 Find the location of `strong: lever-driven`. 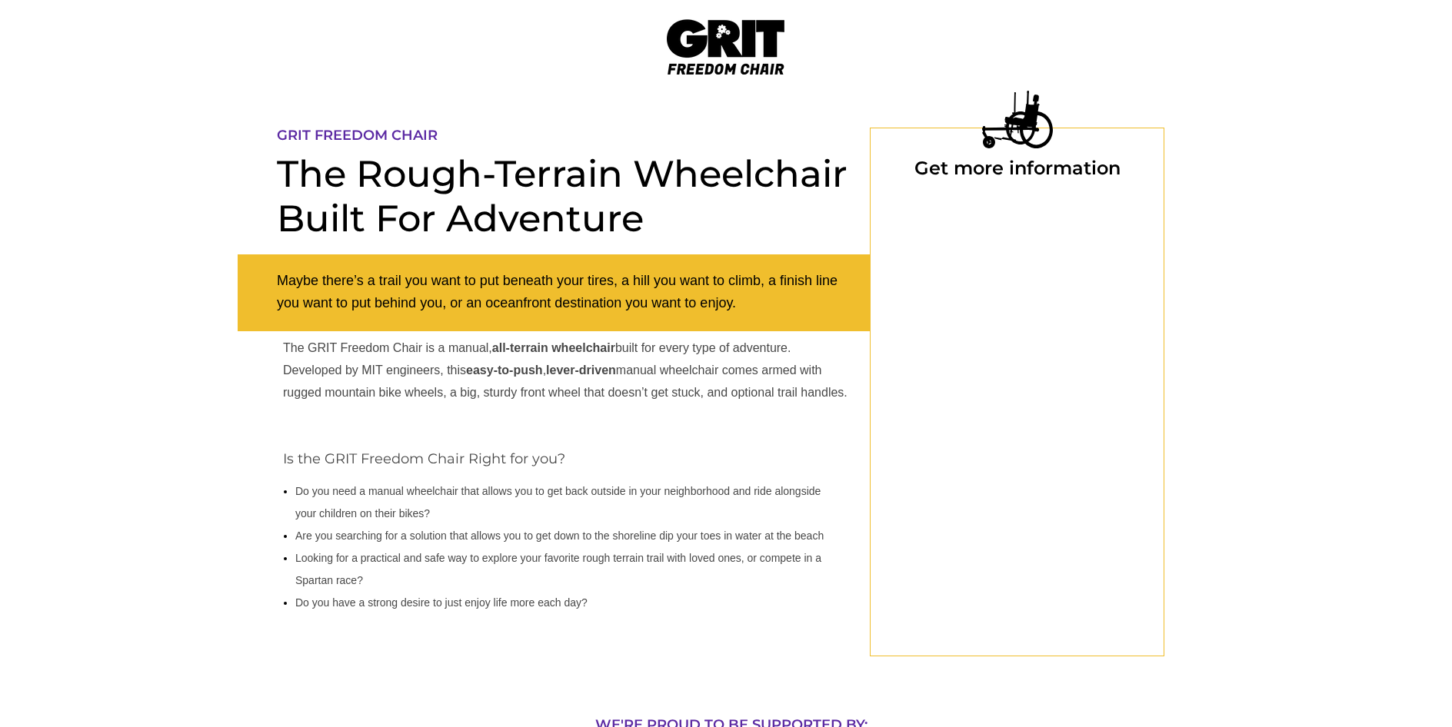

strong: lever-driven is located at coordinates (581, 370).